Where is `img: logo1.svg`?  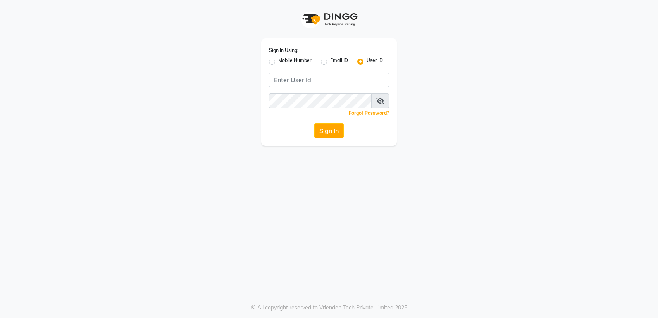
img: logo1.svg is located at coordinates (329, 19).